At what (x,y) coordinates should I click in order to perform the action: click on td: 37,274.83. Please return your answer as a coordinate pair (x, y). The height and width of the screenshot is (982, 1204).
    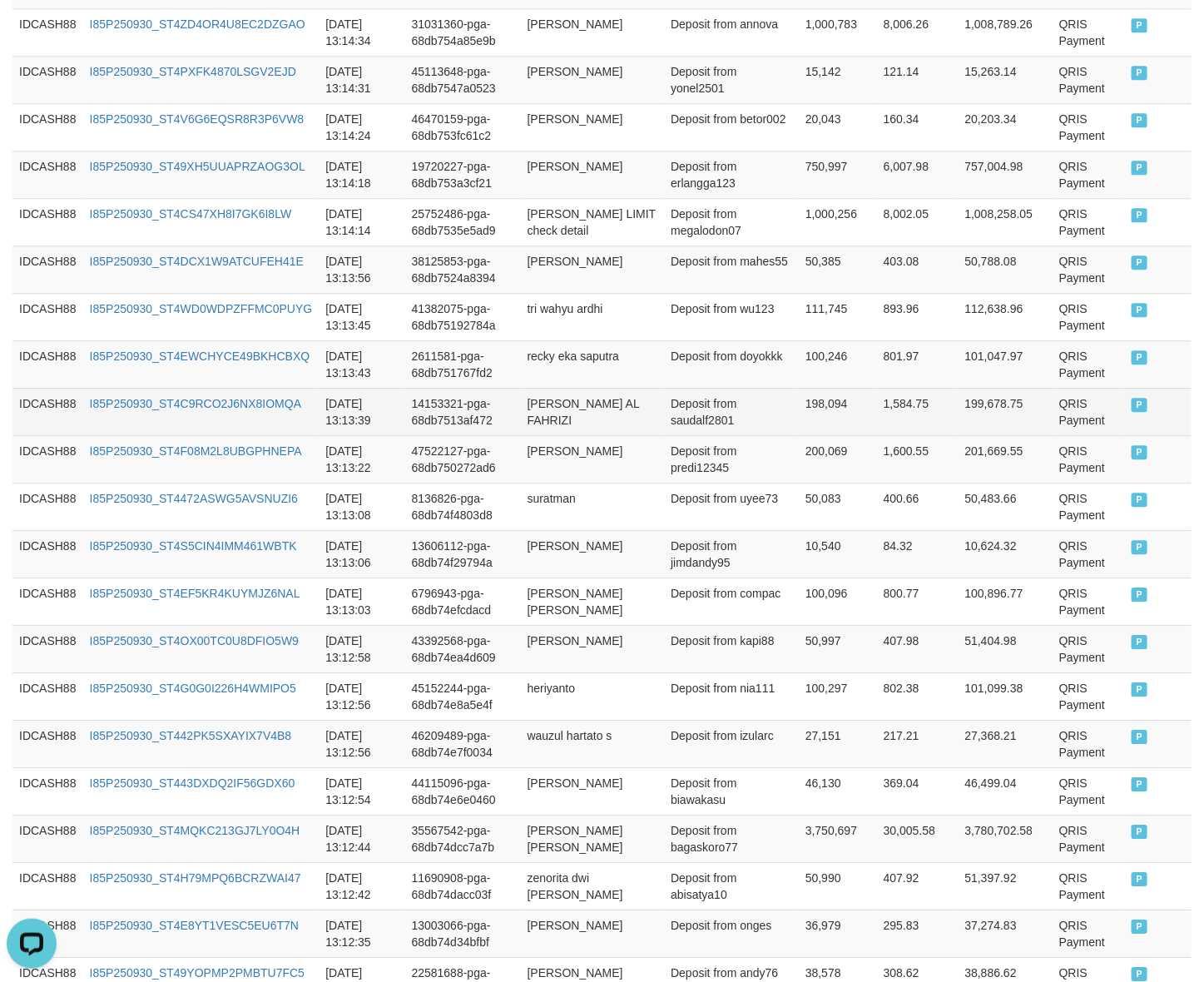
    Looking at the image, I should click on (1005, 933).